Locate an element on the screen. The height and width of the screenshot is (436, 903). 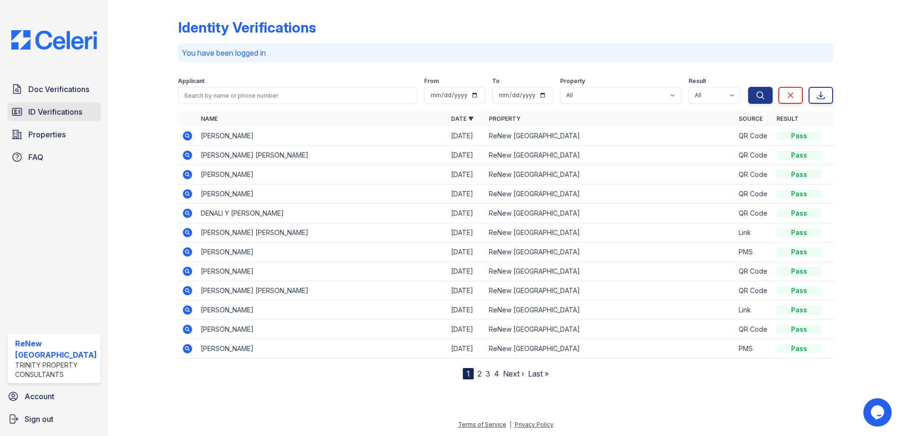
div: Trinity Property Consultants is located at coordinates (56, 370).